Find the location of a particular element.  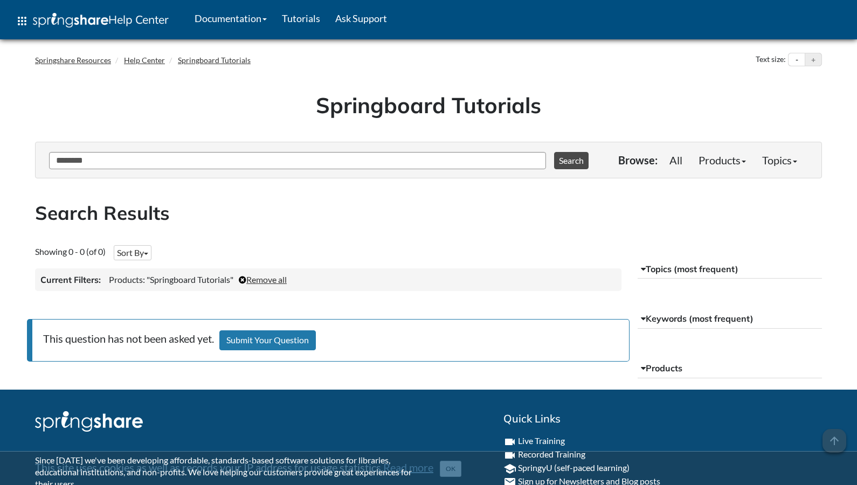

span: Products: is located at coordinates (127, 279).